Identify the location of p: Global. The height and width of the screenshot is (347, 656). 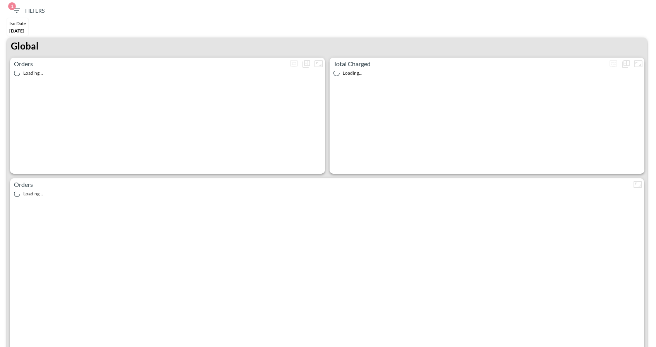
(25, 46).